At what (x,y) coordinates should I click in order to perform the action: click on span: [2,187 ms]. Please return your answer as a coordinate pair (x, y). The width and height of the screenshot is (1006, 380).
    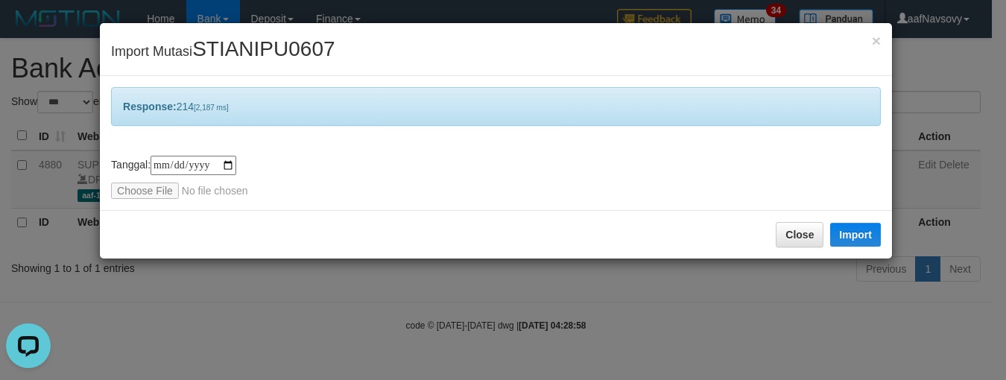
    Looking at the image, I should click on (211, 107).